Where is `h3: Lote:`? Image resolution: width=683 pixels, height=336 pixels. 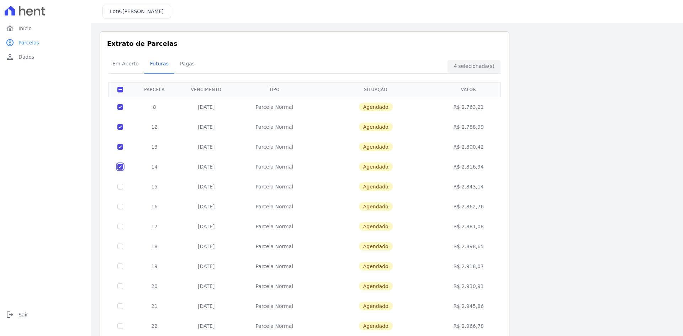
h3: Lote: is located at coordinates (137, 11).